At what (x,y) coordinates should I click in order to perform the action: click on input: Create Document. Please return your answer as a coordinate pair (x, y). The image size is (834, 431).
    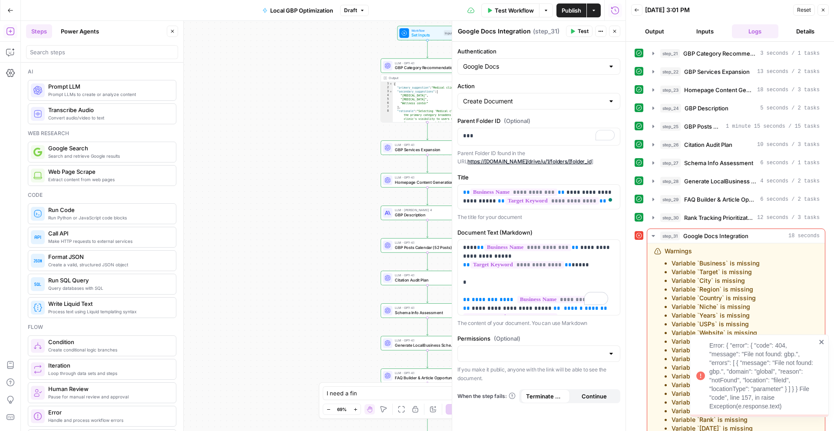
    Looking at the image, I should click on (533, 101).